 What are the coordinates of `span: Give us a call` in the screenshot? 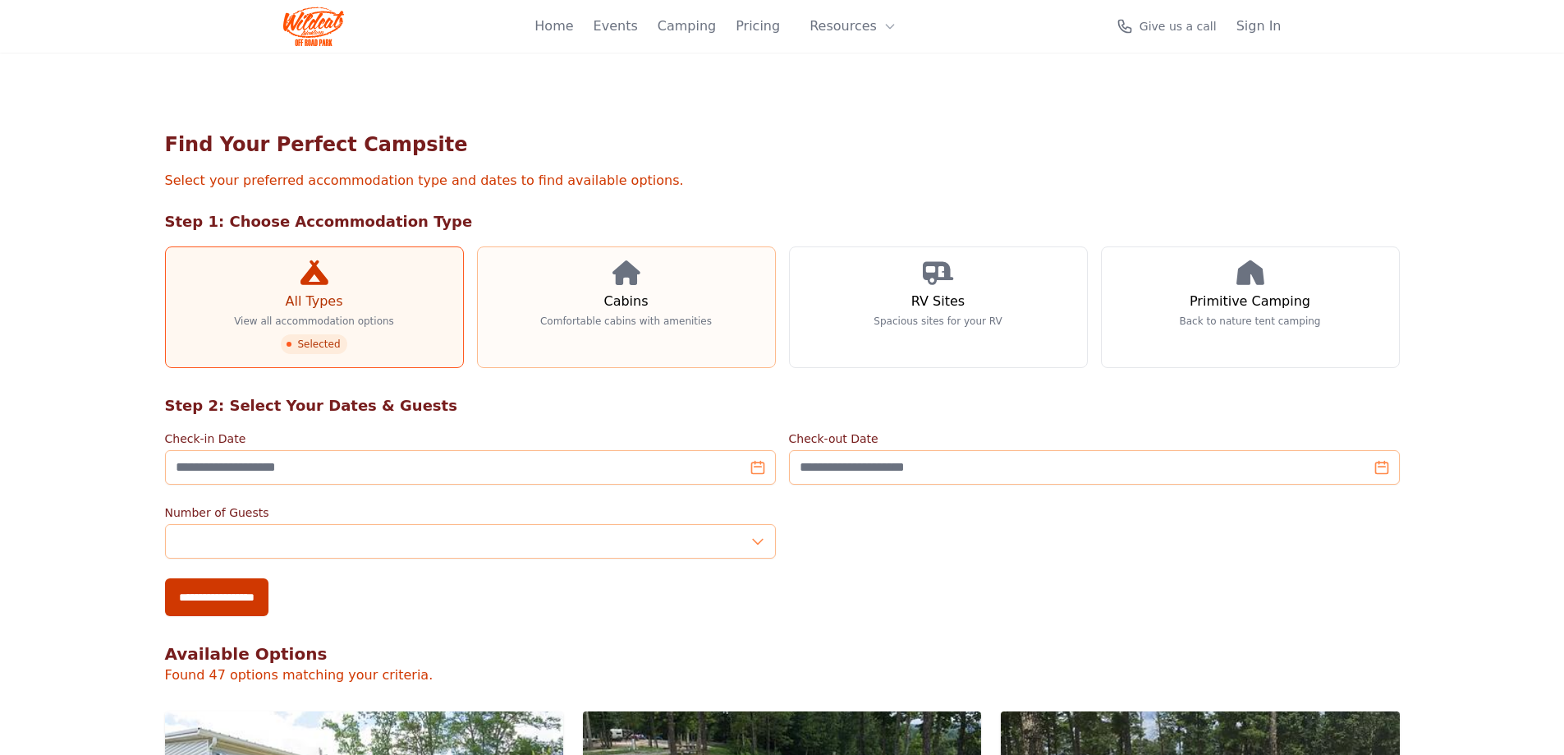 It's located at (1178, 26).